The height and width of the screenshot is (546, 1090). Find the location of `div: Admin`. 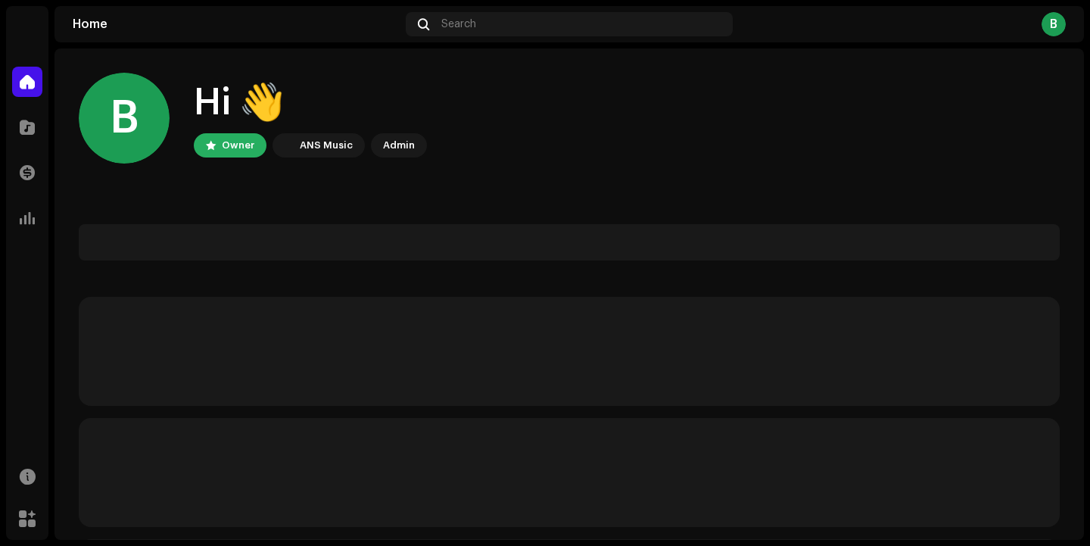

div: Admin is located at coordinates (399, 145).